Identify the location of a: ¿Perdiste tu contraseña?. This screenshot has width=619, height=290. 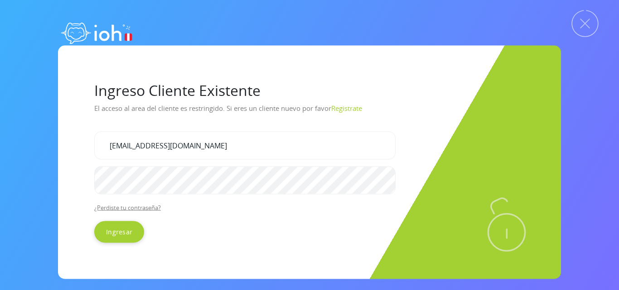
(127, 207).